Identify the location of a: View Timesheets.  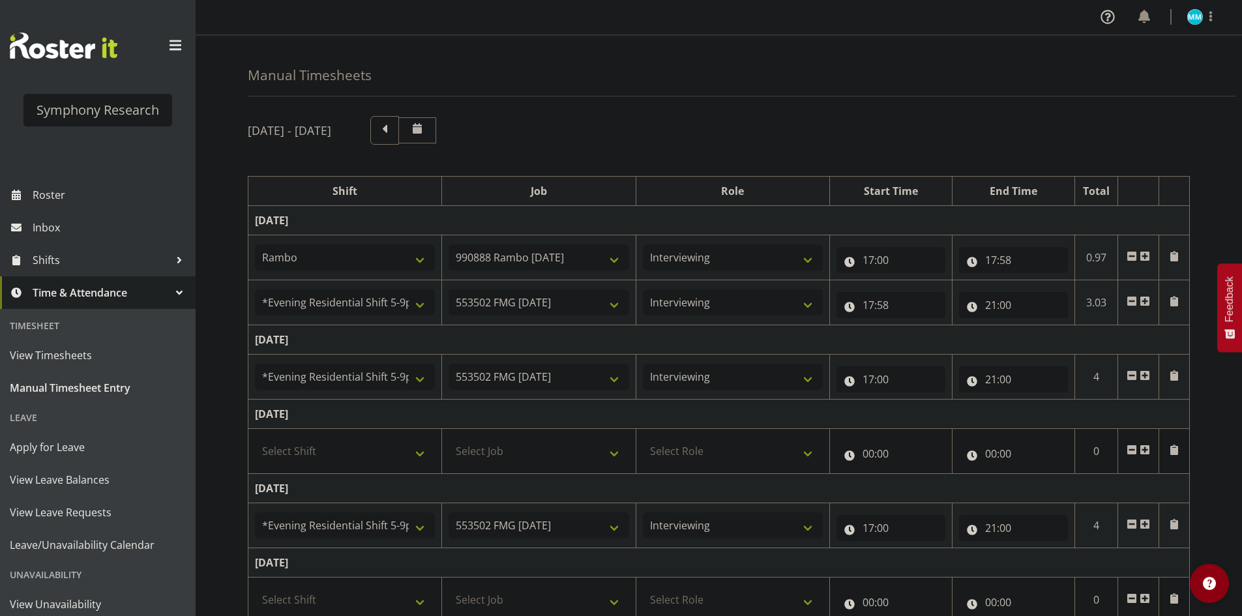
(98, 355).